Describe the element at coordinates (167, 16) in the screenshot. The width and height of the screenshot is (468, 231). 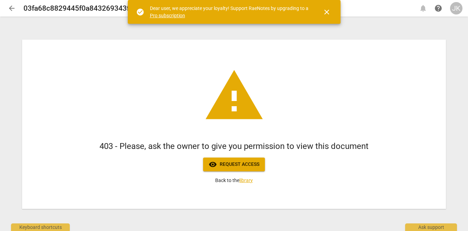
I see `a: Pro subscription` at that location.